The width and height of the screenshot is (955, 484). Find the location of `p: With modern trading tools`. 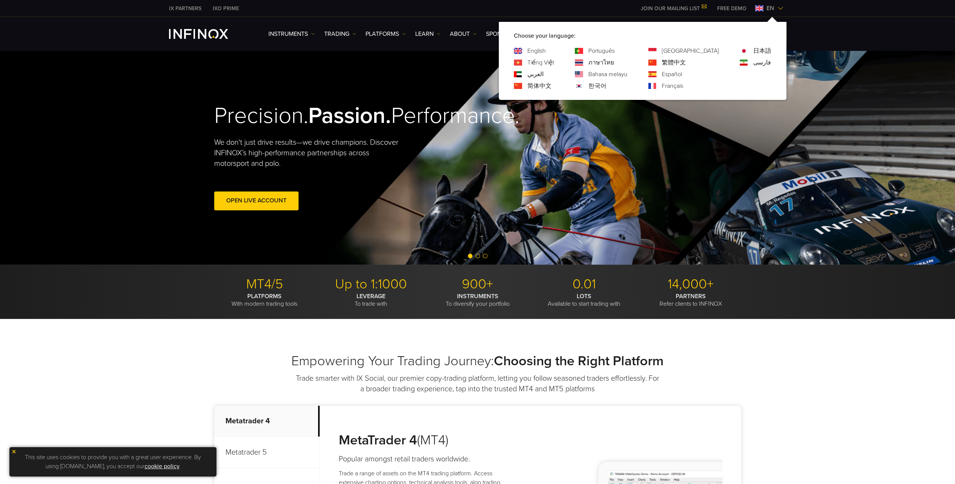

p: With modern trading tools is located at coordinates (265, 300).